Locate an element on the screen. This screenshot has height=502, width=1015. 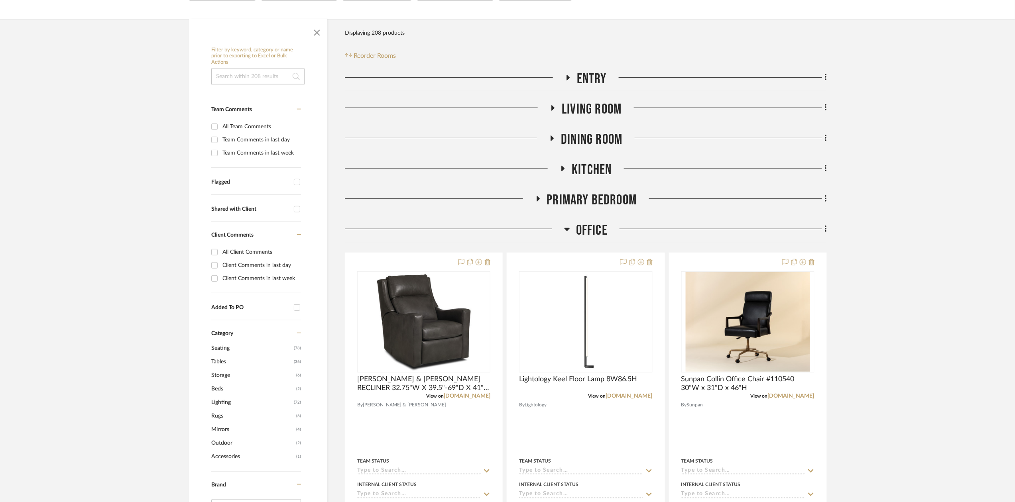
img: Lightology Keel Floor Lamp 8W86.5H is located at coordinates (586, 322).